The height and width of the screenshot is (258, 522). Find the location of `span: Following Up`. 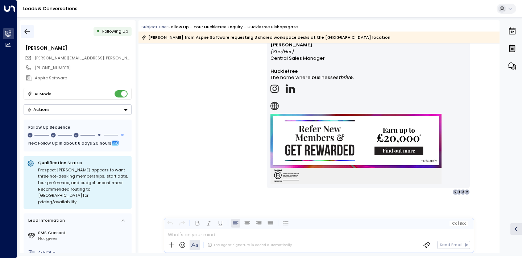

span: Following Up is located at coordinates (115, 31).